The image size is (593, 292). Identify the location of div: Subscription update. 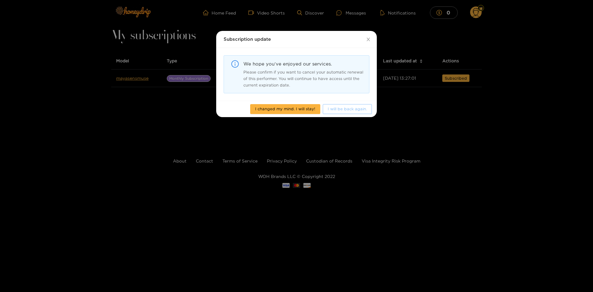
(296, 39).